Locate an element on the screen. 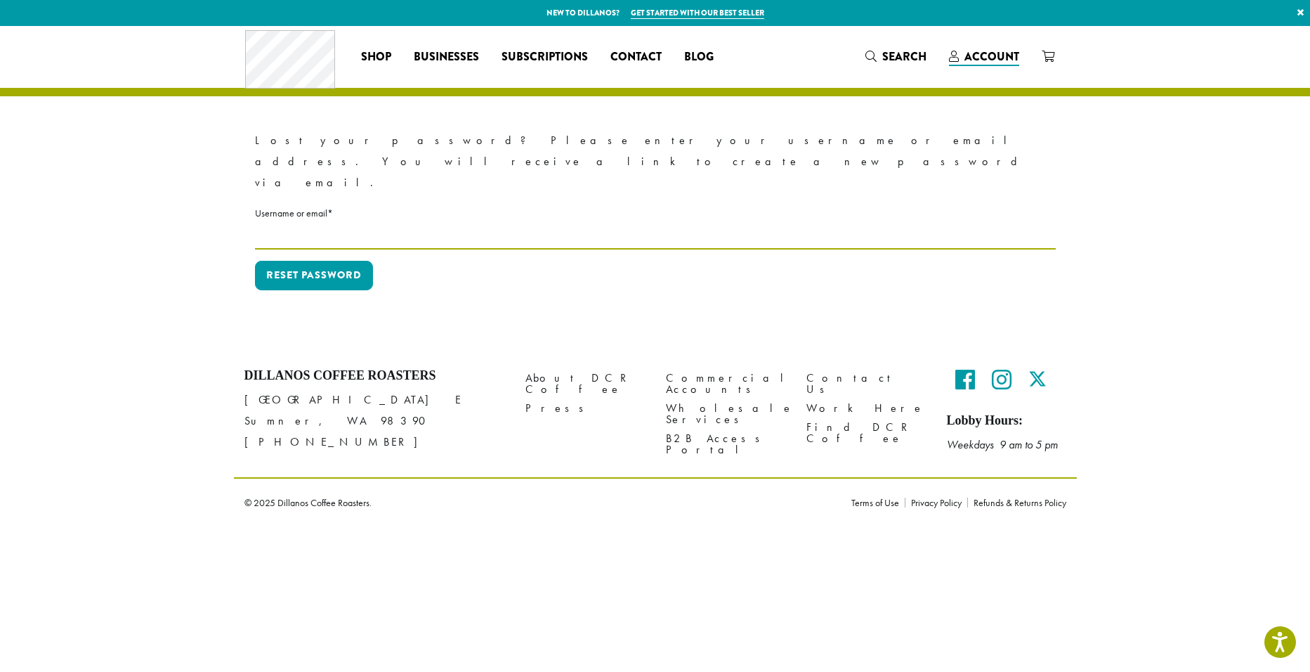 Image resolution: width=1310 pixels, height=672 pixels. a: Find DCR Coffee is located at coordinates (866, 432).